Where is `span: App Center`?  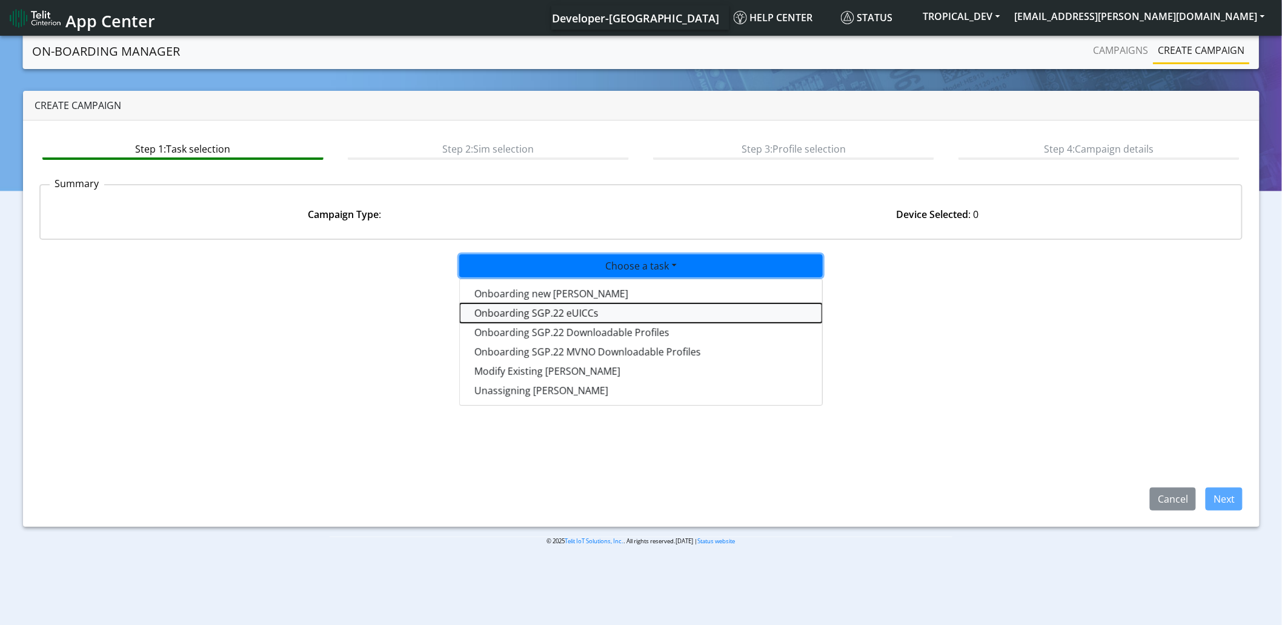
span: App Center is located at coordinates (110, 21).